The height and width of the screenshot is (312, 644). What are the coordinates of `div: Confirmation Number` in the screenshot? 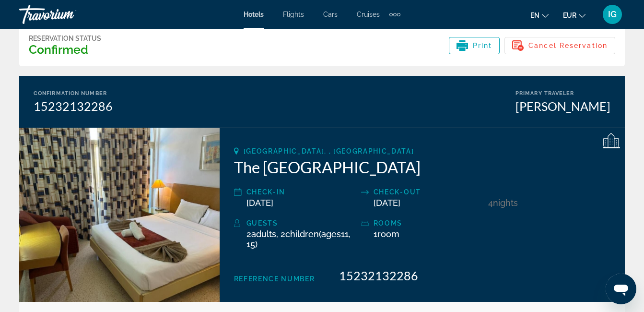 It's located at (73, 93).